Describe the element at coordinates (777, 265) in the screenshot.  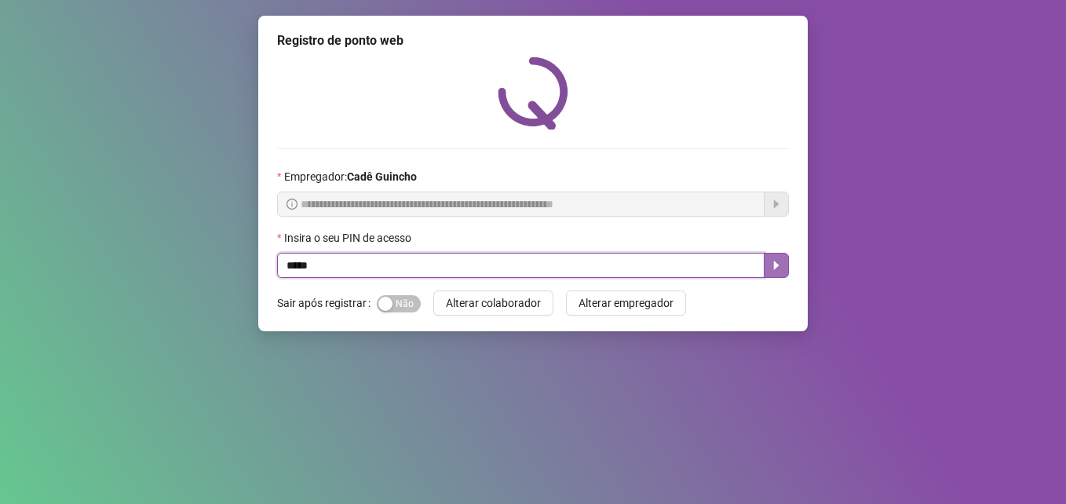
I see `span: caret-right` at that location.